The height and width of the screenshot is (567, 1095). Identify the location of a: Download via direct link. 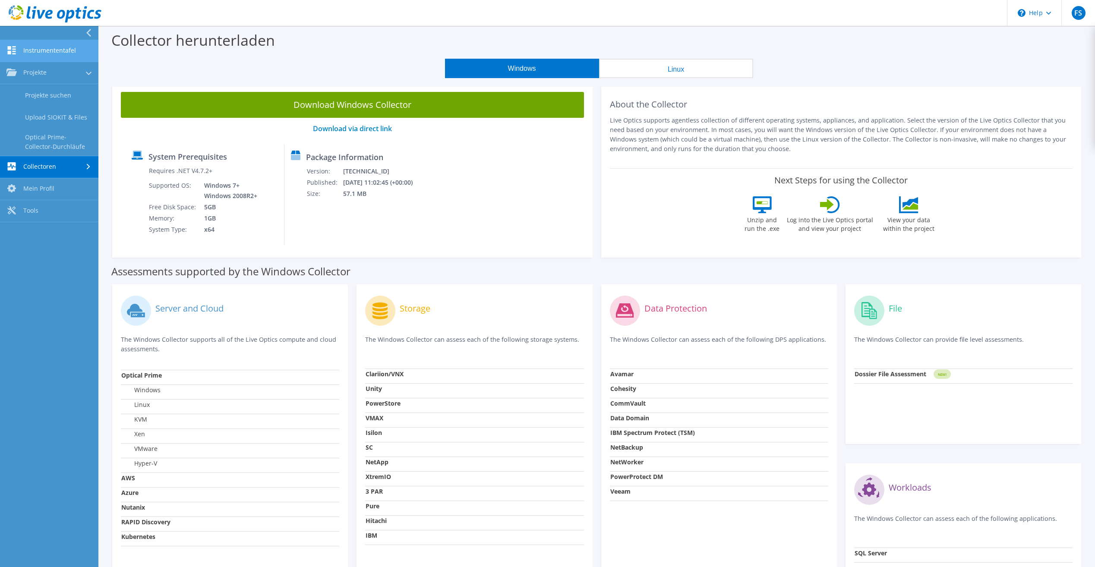
(352, 129).